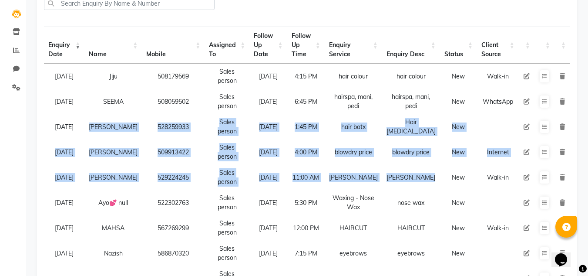  What do you see at coordinates (353, 202) in the screenshot?
I see `td: Waxing - Nose Wax` at bounding box center [353, 202].